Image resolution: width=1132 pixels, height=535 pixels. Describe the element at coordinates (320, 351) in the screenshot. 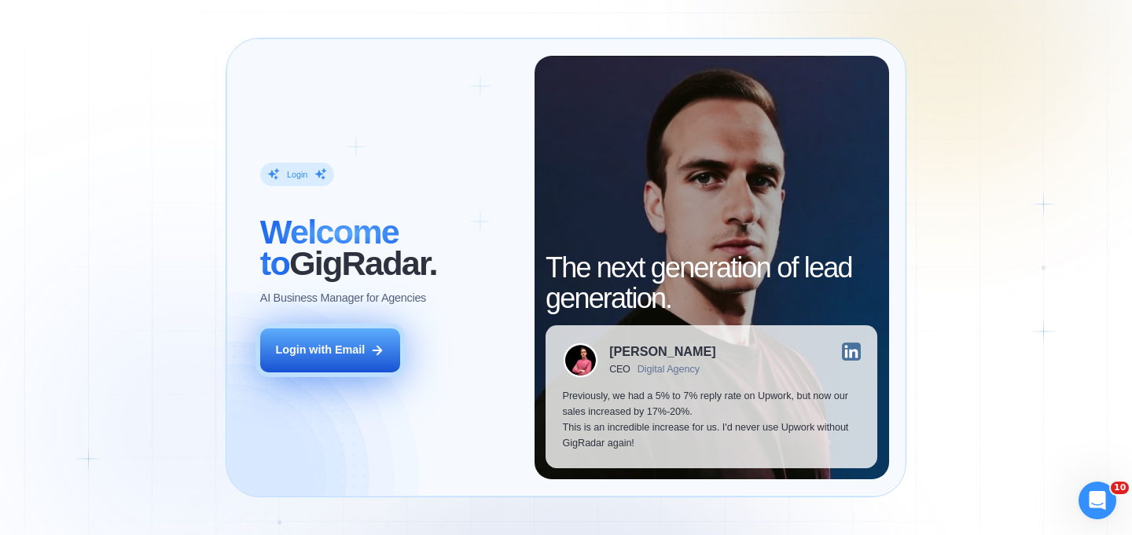

I see `div: Login with Email` at that location.